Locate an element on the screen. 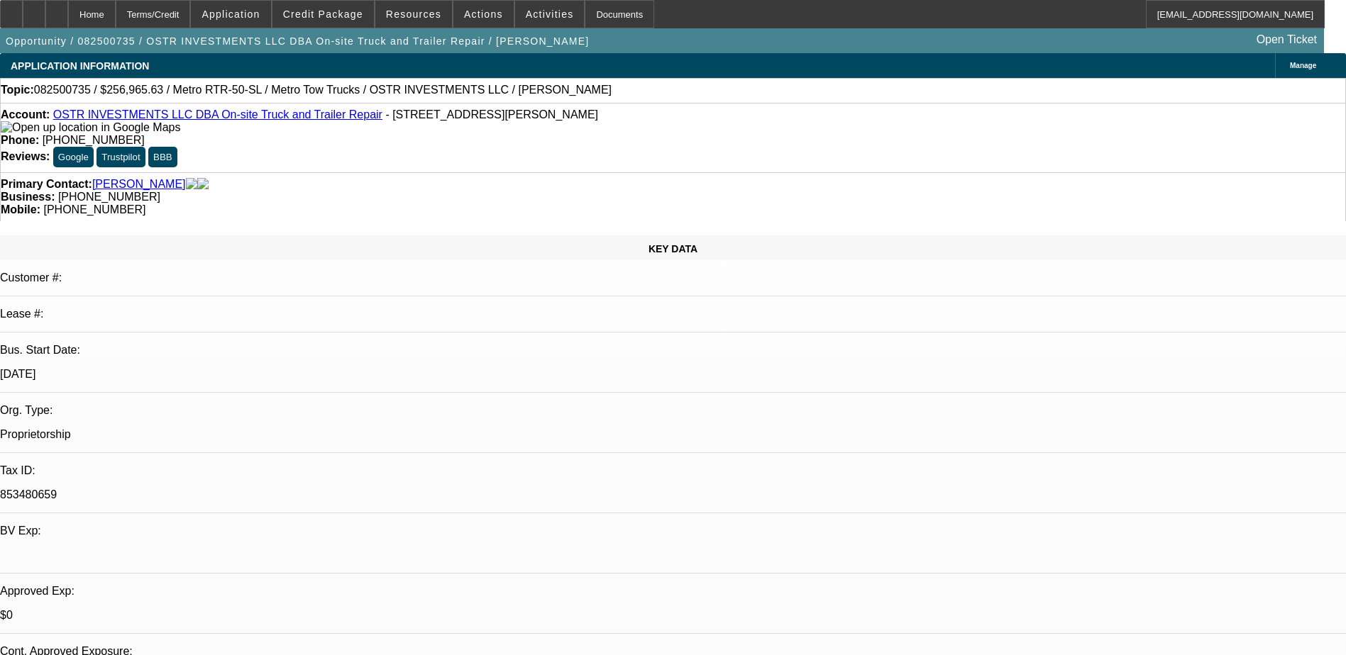  span: Application is located at coordinates (231, 14).